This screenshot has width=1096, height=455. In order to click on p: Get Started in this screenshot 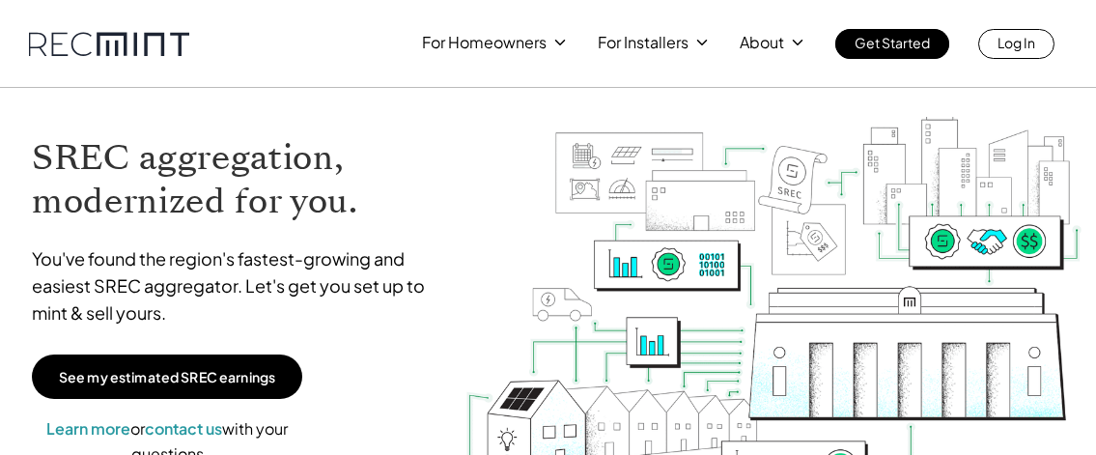, I will do `click(892, 42)`.